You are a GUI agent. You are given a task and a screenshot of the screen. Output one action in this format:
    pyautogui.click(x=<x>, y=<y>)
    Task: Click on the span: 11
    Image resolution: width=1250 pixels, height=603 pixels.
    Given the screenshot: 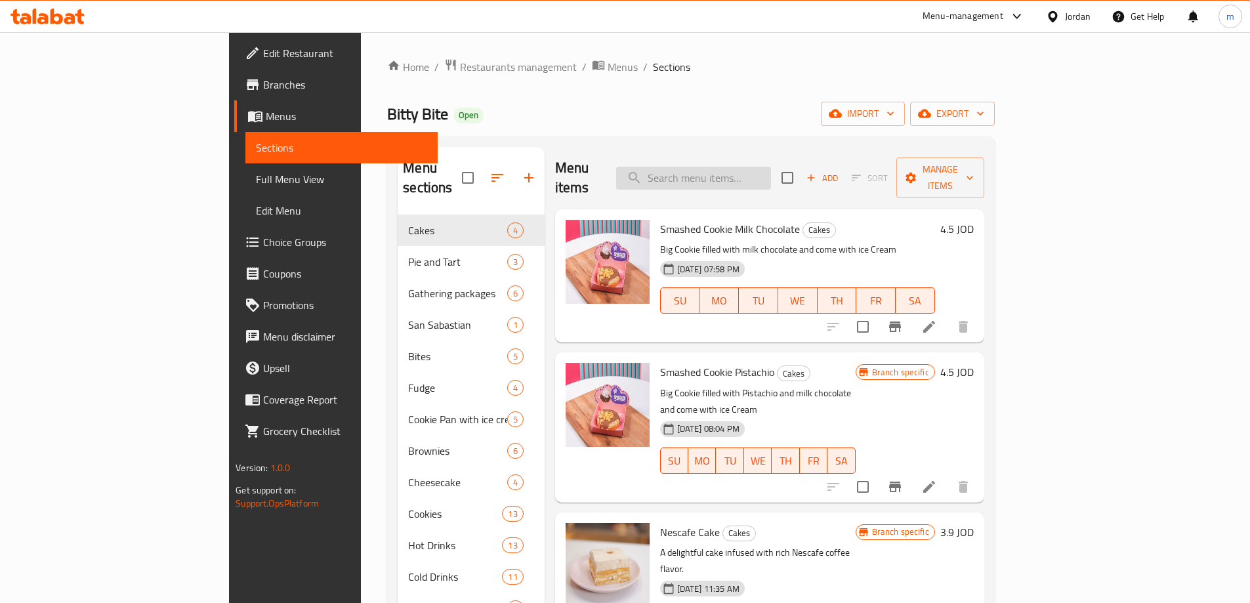 What is the action you would take?
    pyautogui.click(x=513, y=577)
    